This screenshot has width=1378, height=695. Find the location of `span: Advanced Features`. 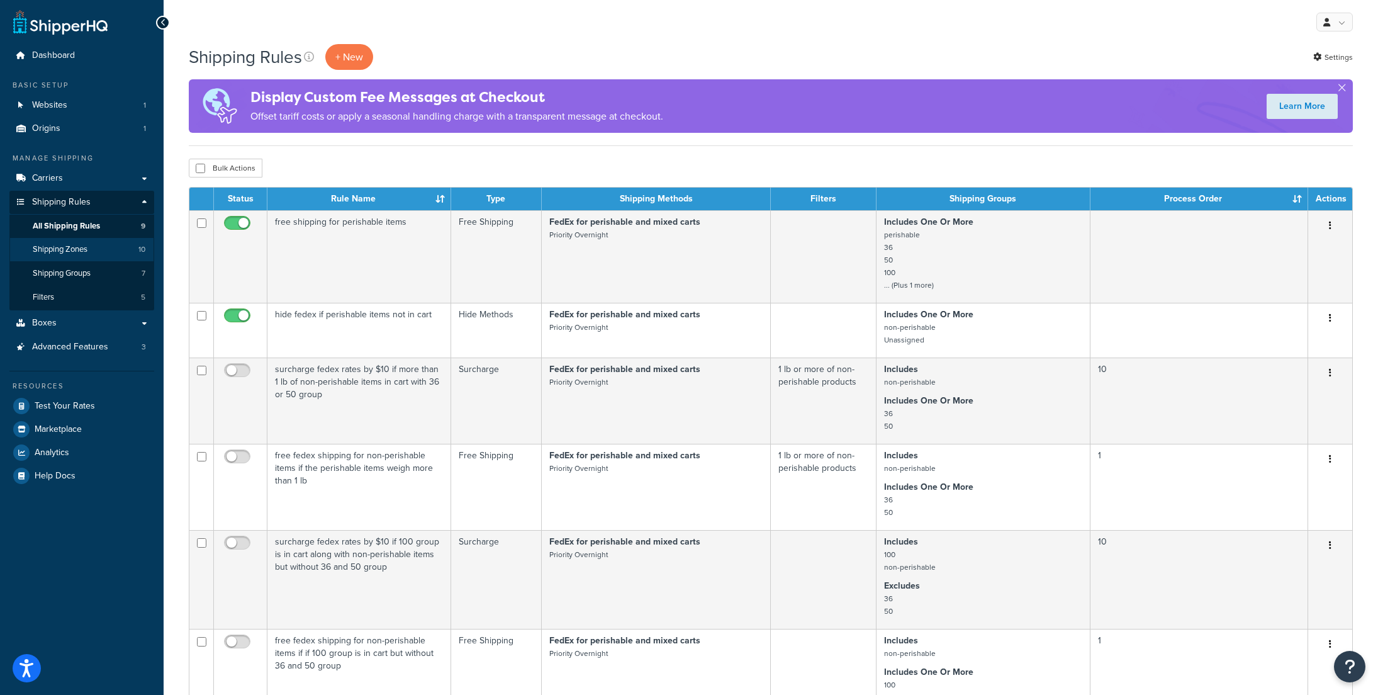

span: Advanced Features is located at coordinates (70, 347).